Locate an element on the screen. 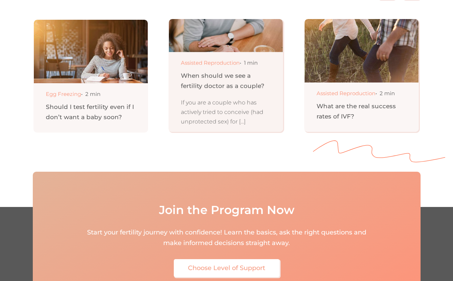 The height and width of the screenshot is (281, 453). div: 2 of 5 is located at coordinates (226, 76).